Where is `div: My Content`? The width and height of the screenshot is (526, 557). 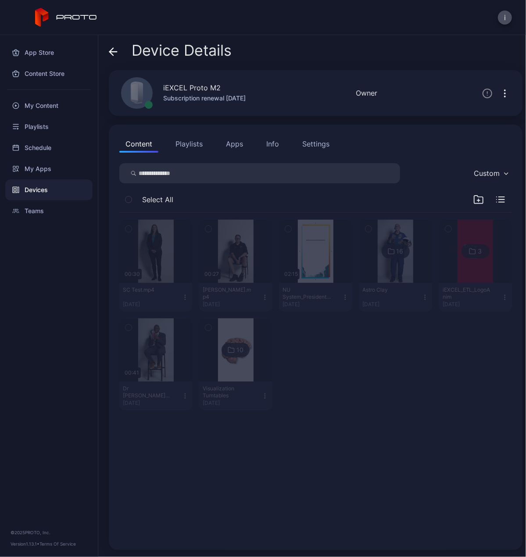
div: My Content is located at coordinates (49, 106).